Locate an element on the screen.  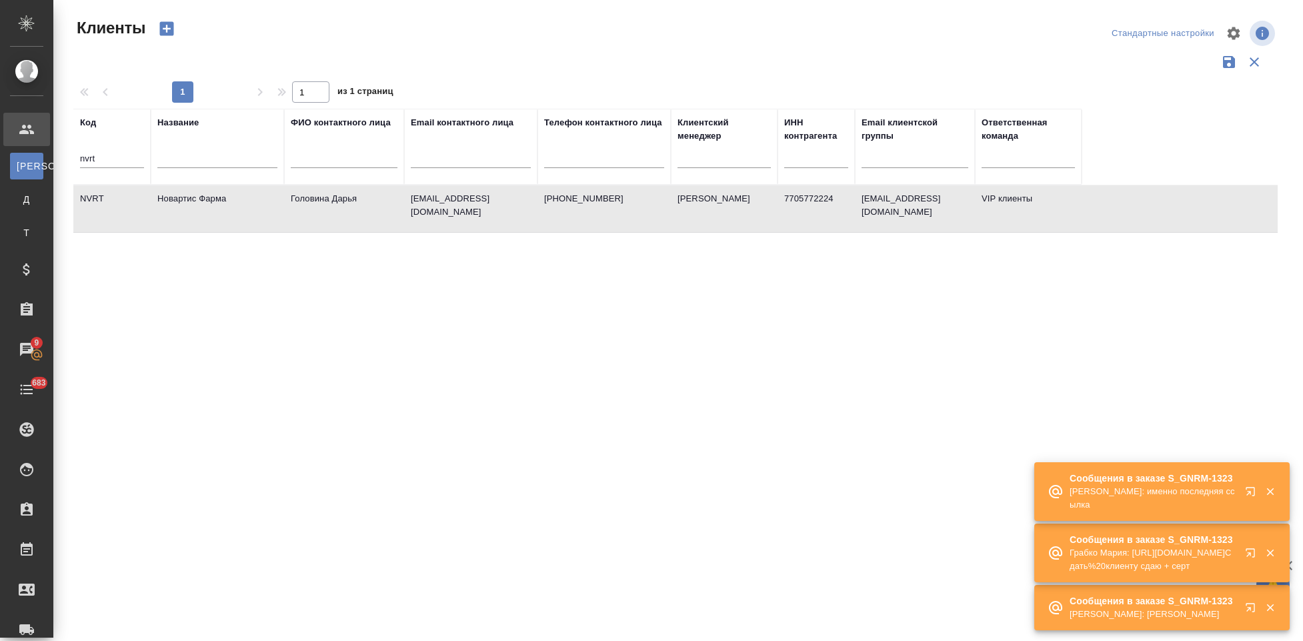
span: из 1 страниц is located at coordinates (365, 93).